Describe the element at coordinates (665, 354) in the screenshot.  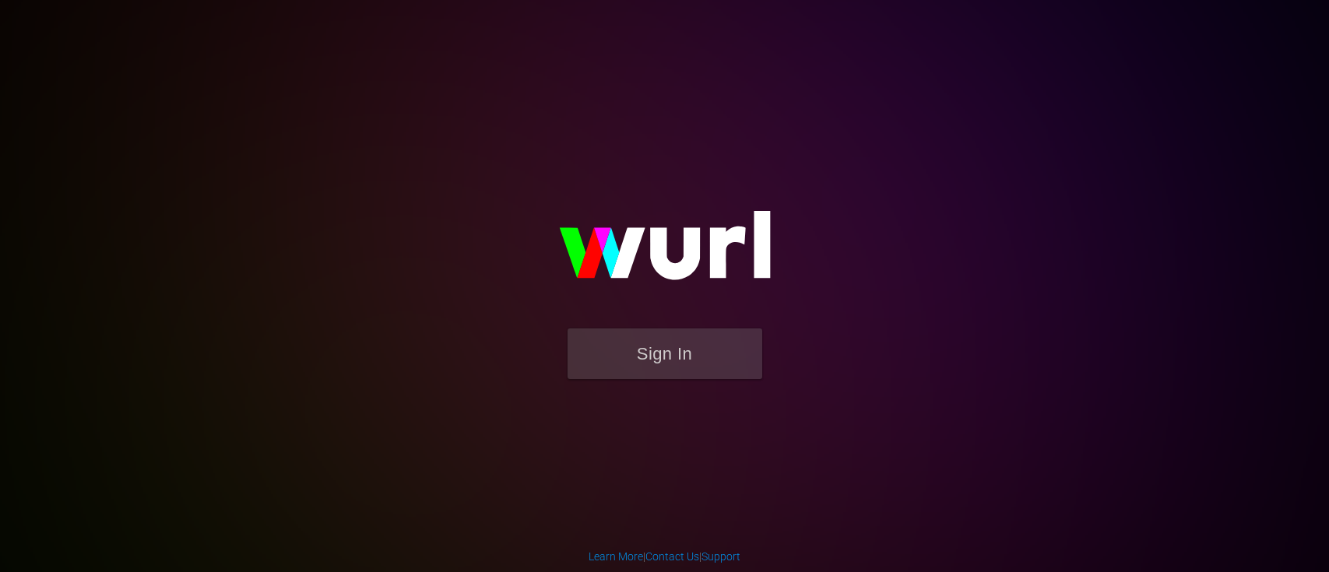
I see `button: Sign In` at that location.